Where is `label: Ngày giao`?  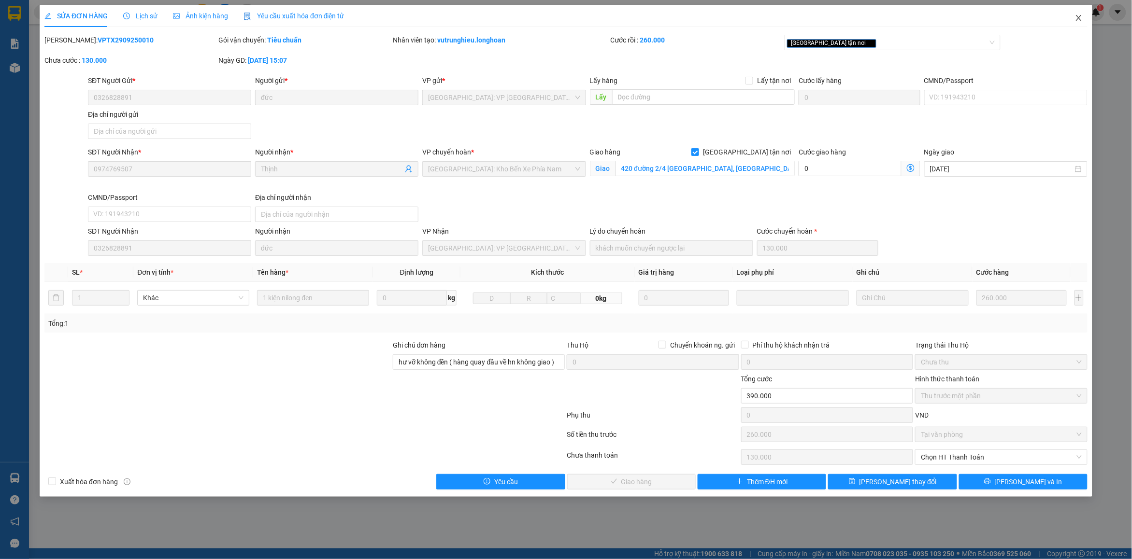
label: Ngày giao is located at coordinates (939, 152).